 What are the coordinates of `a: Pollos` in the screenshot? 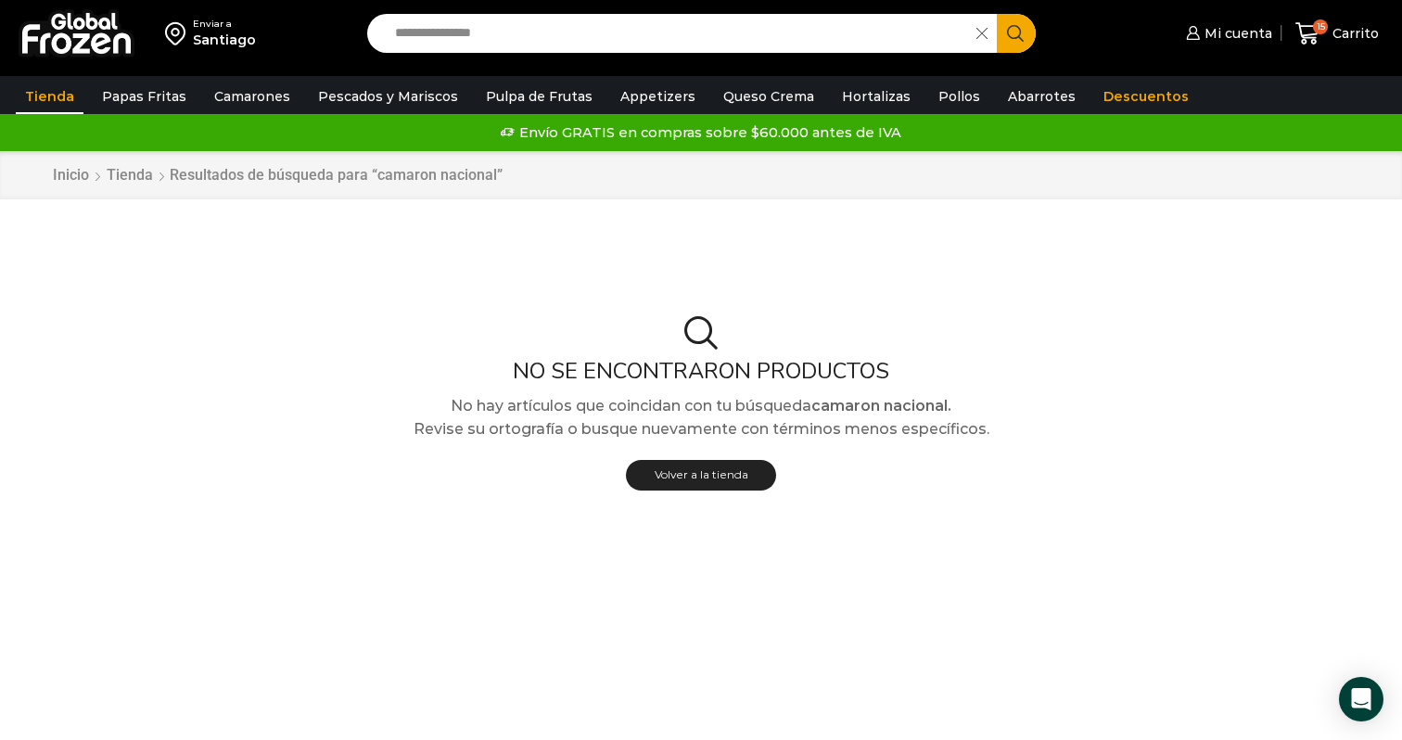 It's located at (959, 96).